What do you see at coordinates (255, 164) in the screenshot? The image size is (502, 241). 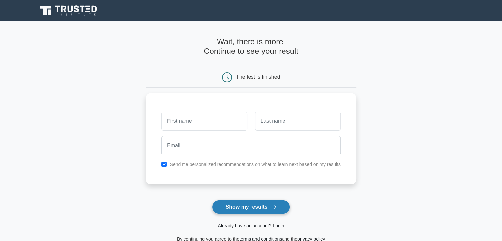 I see `label: Send me personalized recommendations on what to learn next based on my results` at bounding box center [255, 164].